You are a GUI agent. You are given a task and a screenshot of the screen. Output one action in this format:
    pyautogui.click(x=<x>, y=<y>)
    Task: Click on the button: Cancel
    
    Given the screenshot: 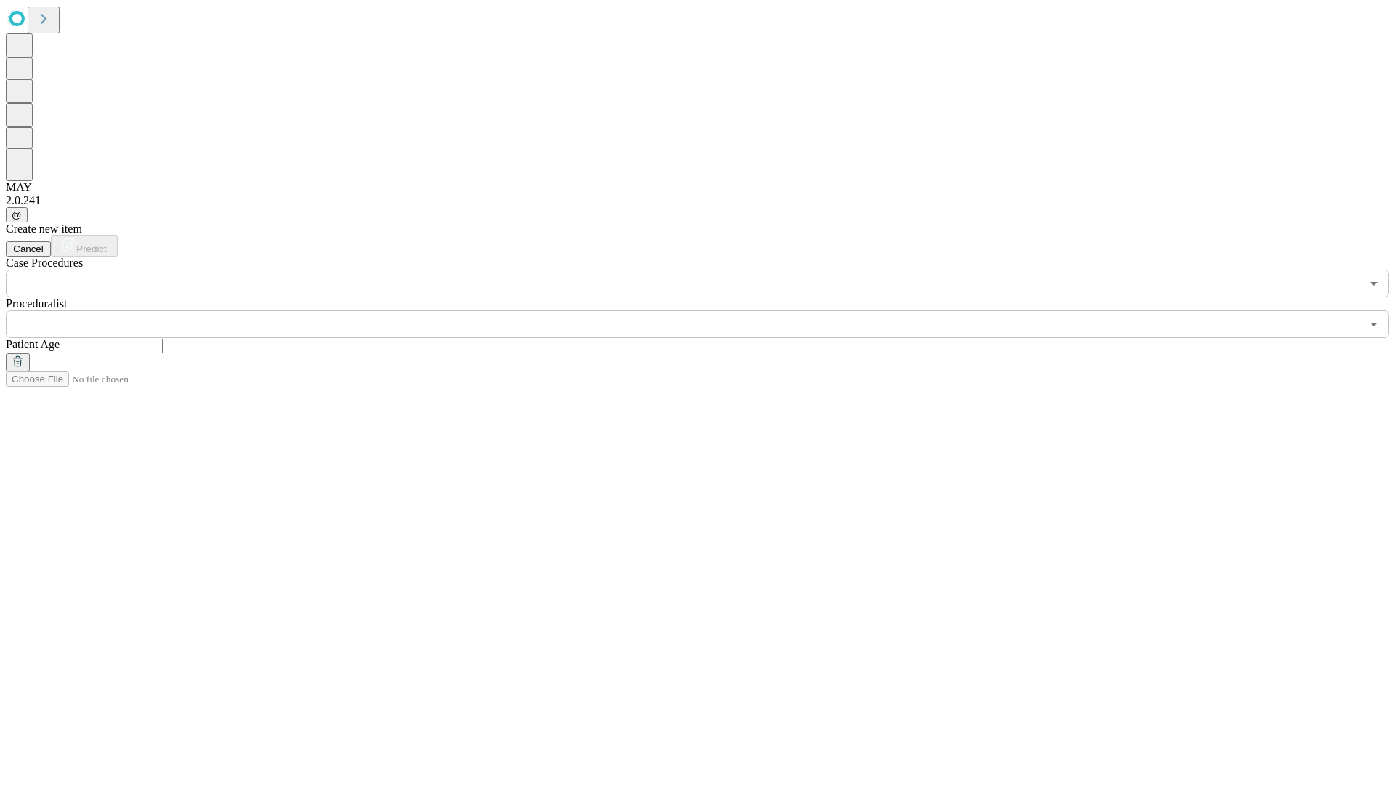 What is the action you would take?
    pyautogui.click(x=28, y=248)
    